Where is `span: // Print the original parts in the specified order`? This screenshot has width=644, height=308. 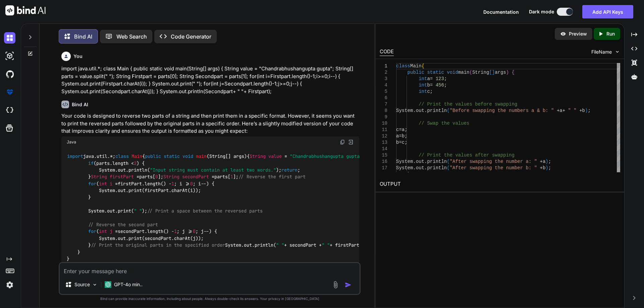 span: // Print the original parts in the specified order is located at coordinates (158, 246).